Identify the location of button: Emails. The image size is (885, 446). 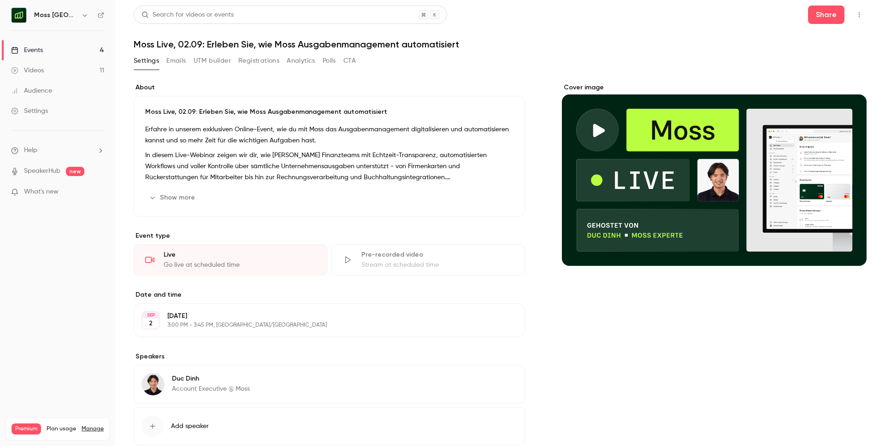
(176, 61).